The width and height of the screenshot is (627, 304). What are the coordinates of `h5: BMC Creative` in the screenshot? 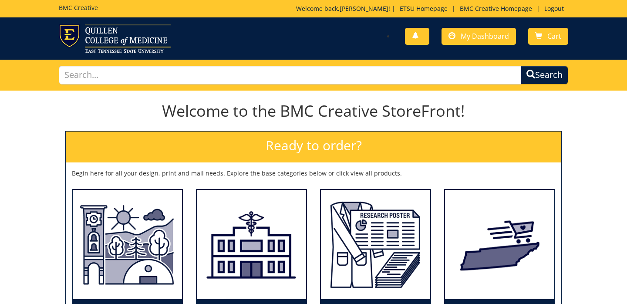 It's located at (78, 7).